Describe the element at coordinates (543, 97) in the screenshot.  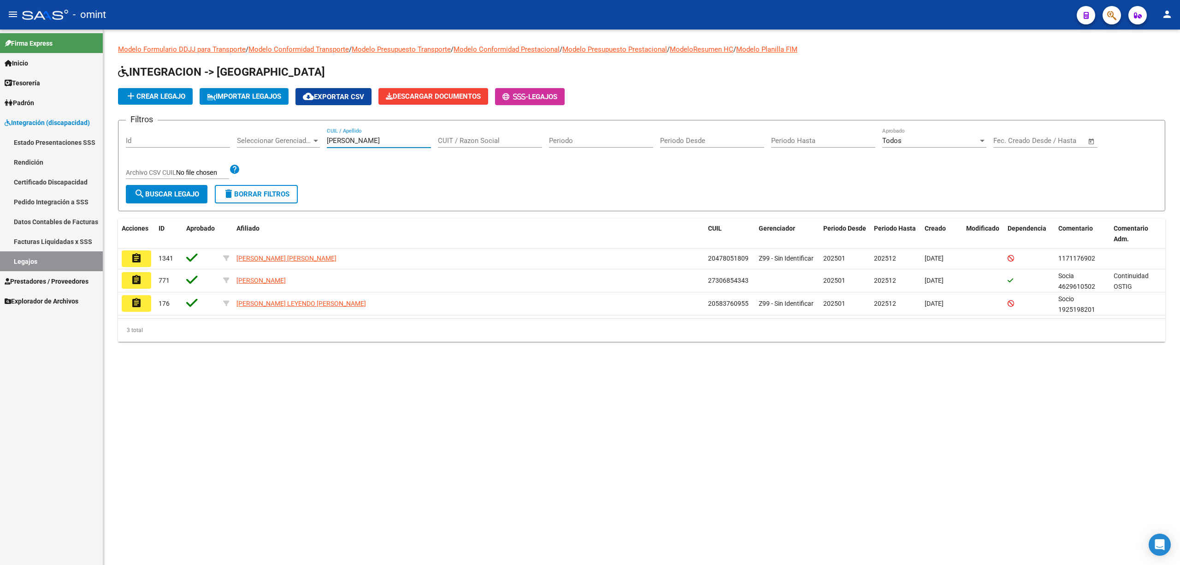
I see `span: Legajos` at that location.